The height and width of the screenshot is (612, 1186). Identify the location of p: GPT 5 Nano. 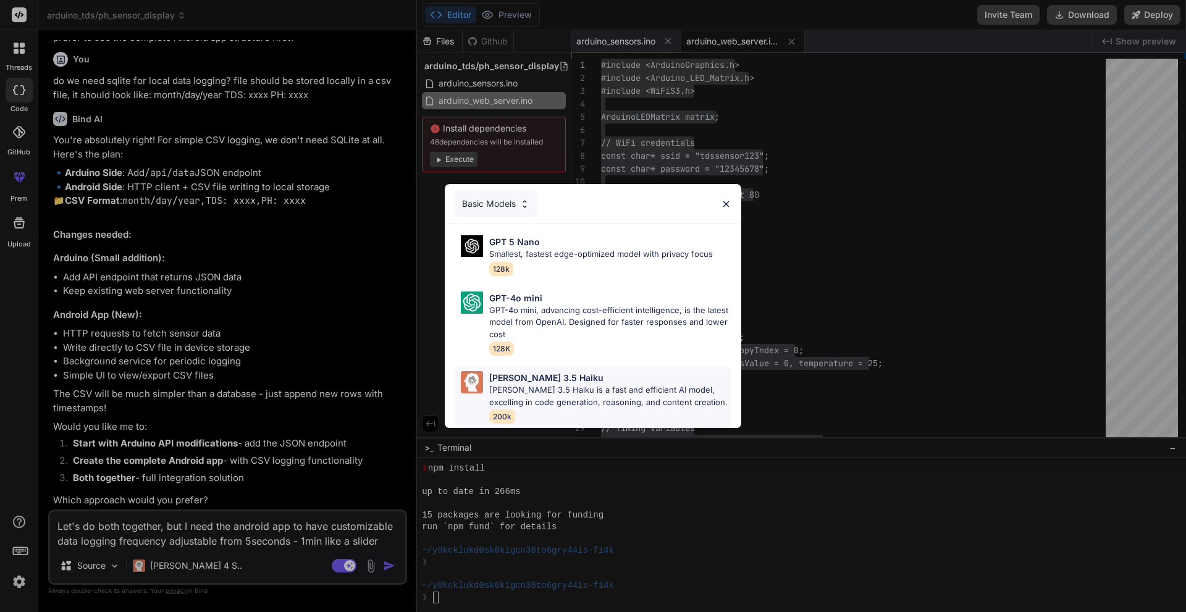
(514, 241).